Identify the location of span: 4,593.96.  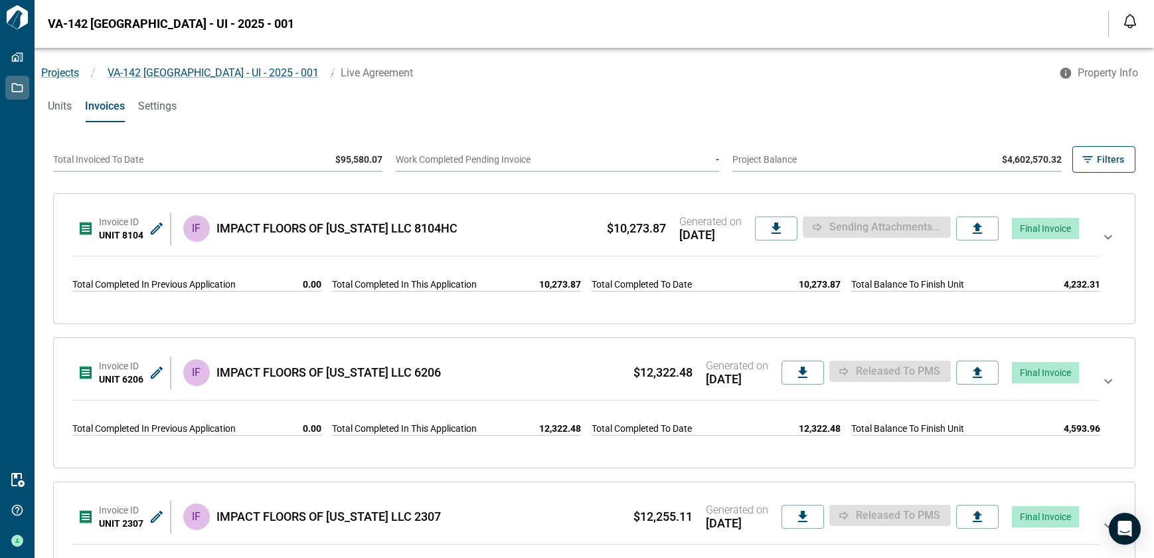
(1081, 428).